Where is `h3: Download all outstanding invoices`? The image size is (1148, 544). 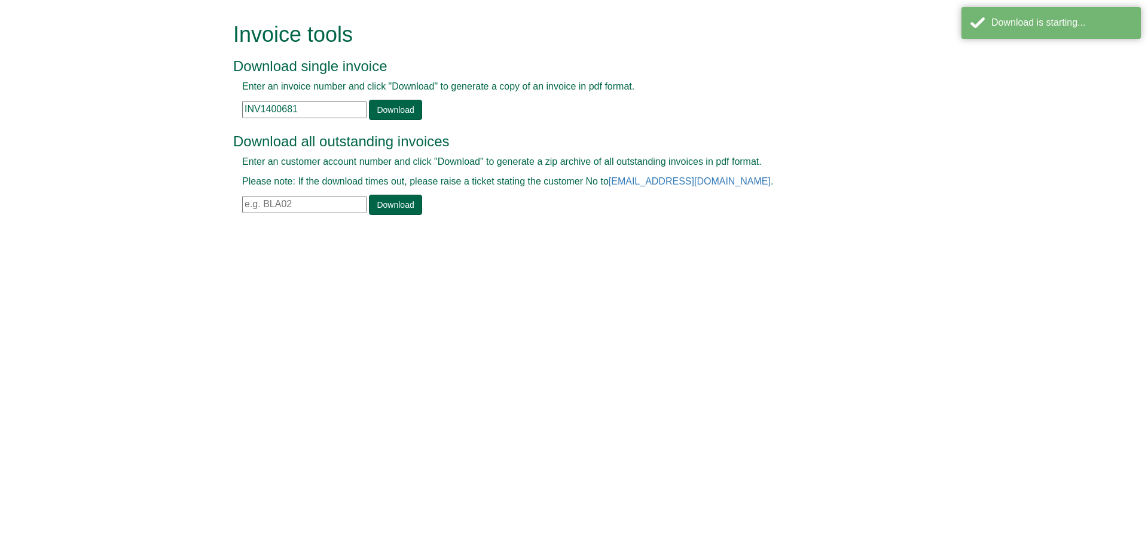
h3: Download all outstanding invoices is located at coordinates (560, 142).